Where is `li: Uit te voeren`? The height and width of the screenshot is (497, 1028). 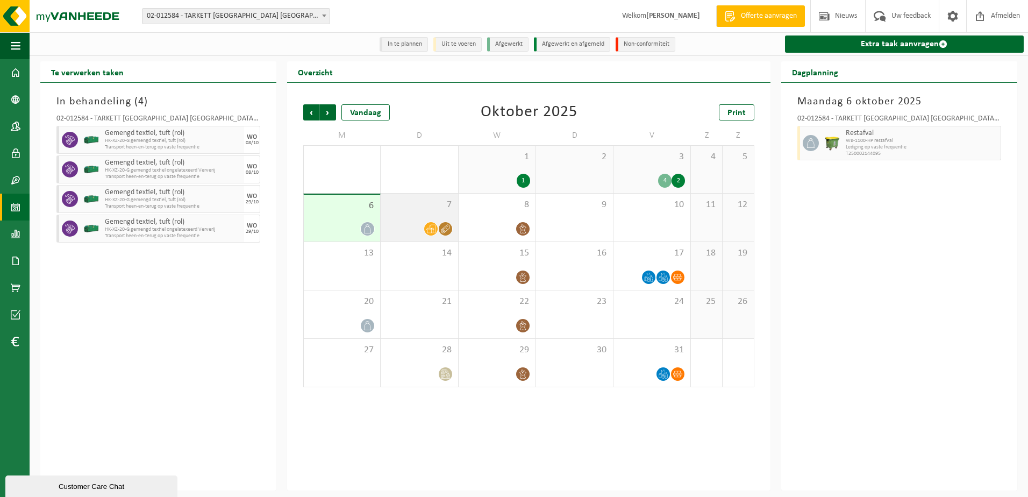 li: Uit te voeren is located at coordinates (458, 44).